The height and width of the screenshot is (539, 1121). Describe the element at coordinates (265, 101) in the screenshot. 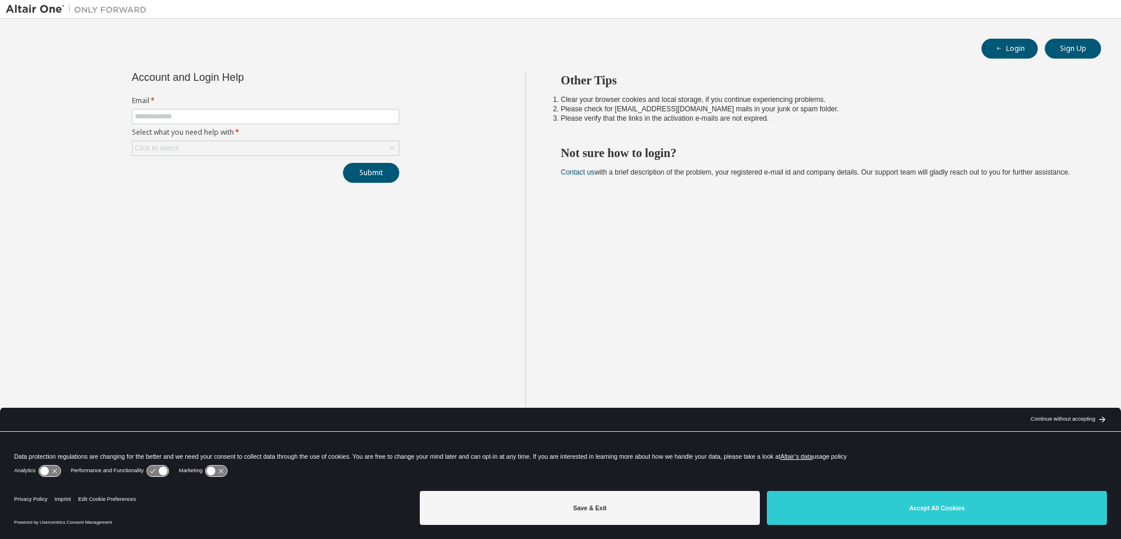

I see `label: Email` at that location.